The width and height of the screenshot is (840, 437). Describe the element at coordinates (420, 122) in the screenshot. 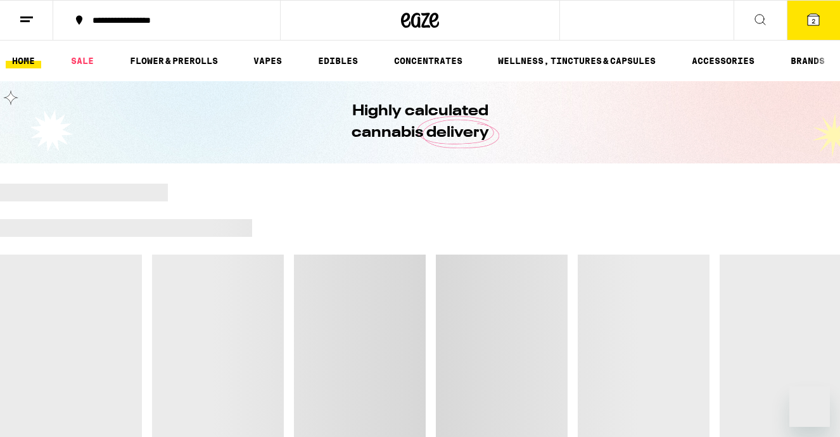

I see `h1: Highly calculated cannabis delivery` at that location.